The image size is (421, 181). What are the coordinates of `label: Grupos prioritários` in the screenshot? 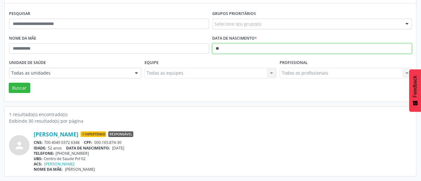 It's located at (234, 14).